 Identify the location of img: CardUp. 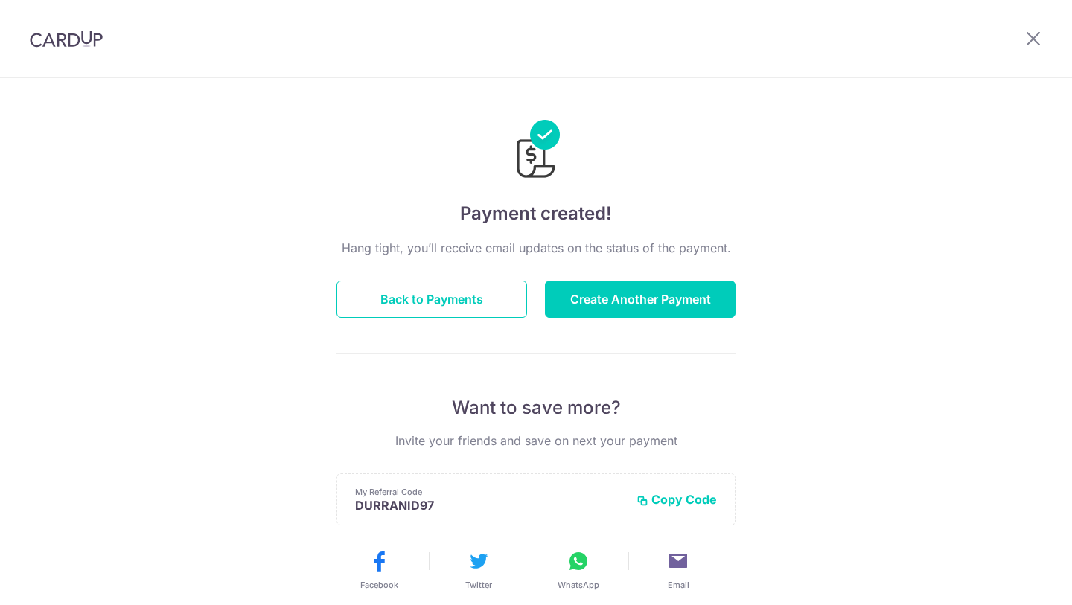
(66, 39).